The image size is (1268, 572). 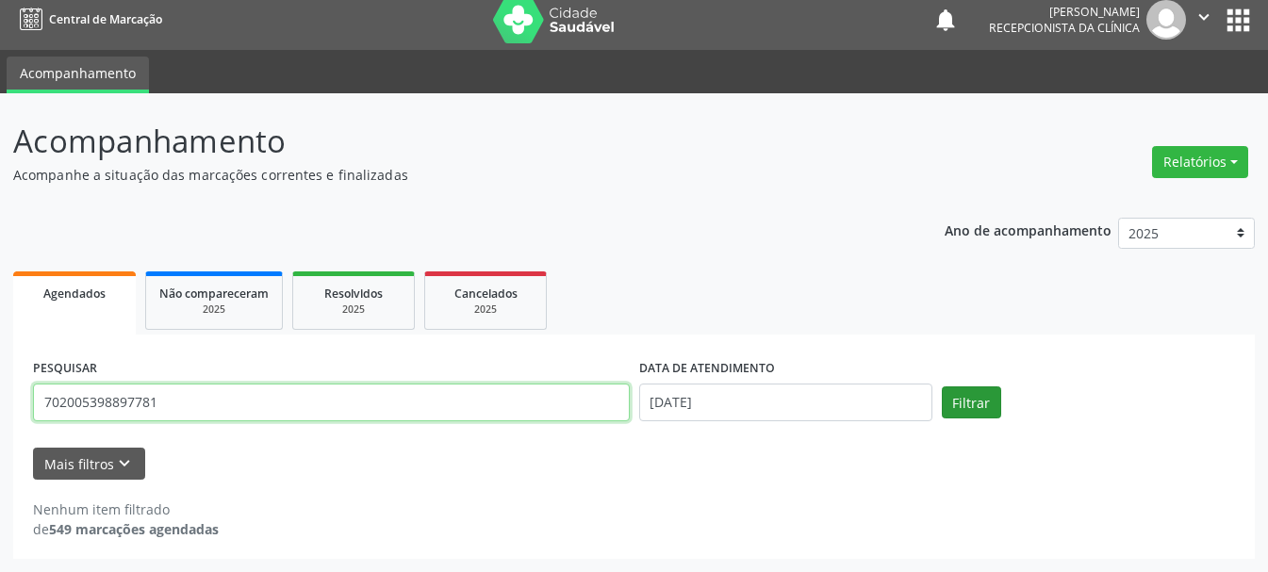 I want to click on button: apps, so click(x=1238, y=20).